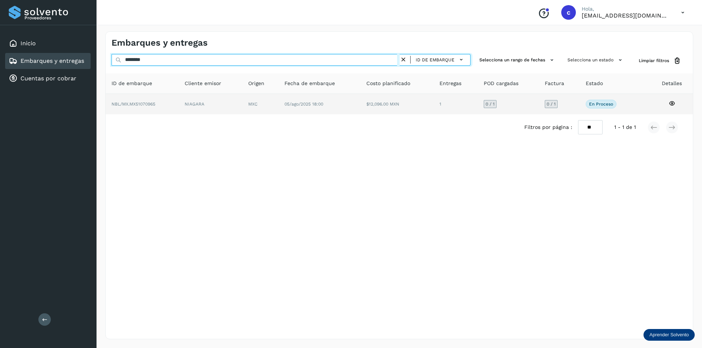 This screenshot has height=348, width=702. What do you see at coordinates (388, 83) in the screenshot?
I see `span: Costo planificado` at bounding box center [388, 83].